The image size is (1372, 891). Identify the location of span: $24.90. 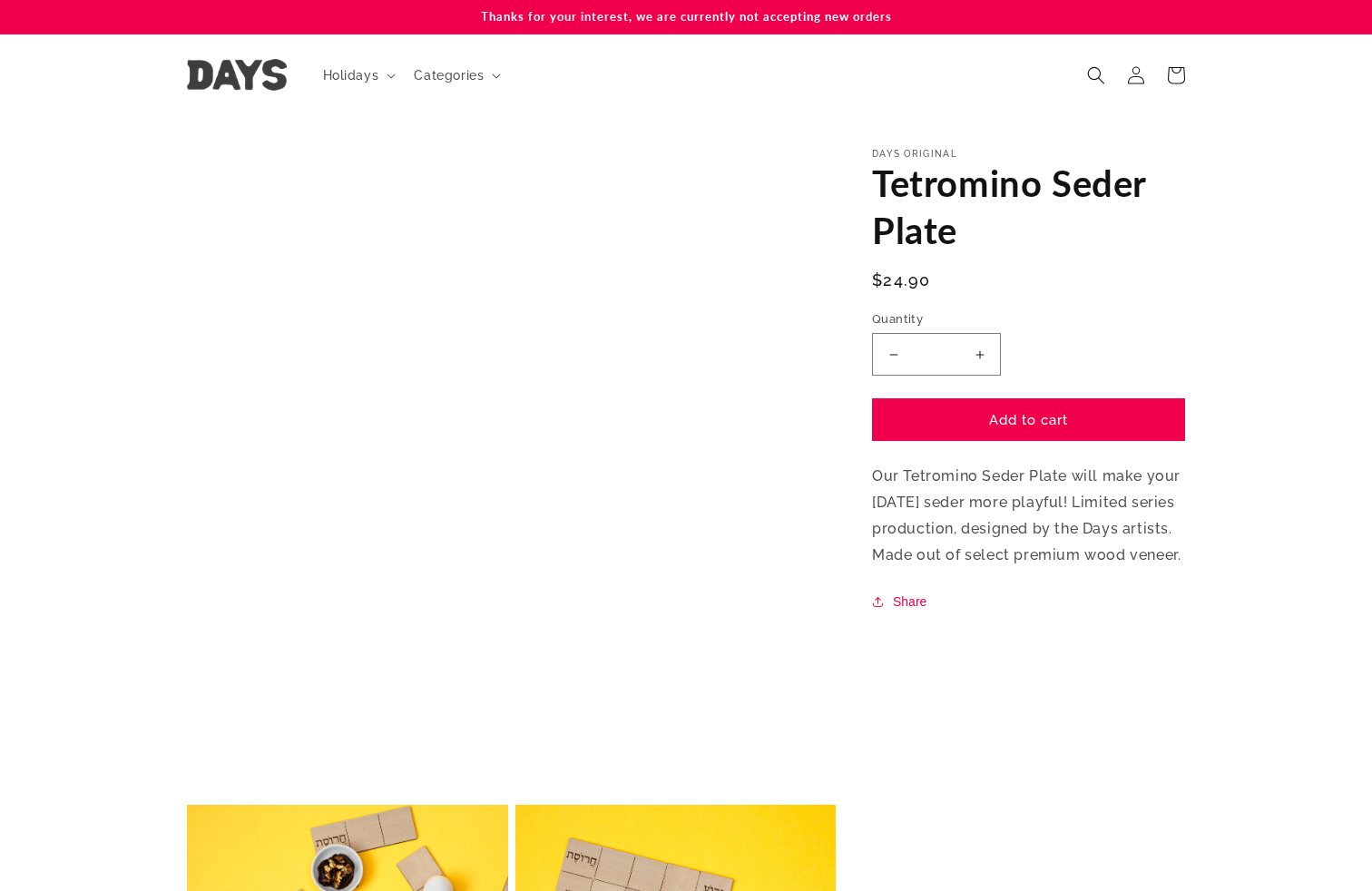
(901, 280).